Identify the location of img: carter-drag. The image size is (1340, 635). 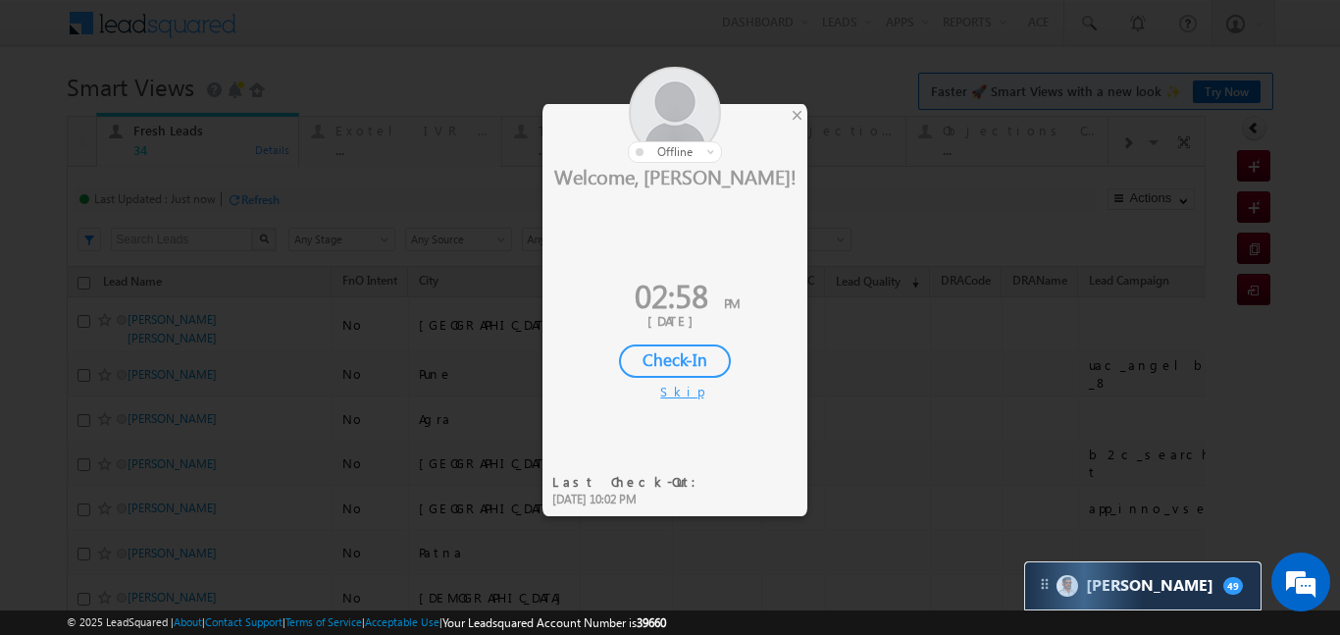
(1045, 584).